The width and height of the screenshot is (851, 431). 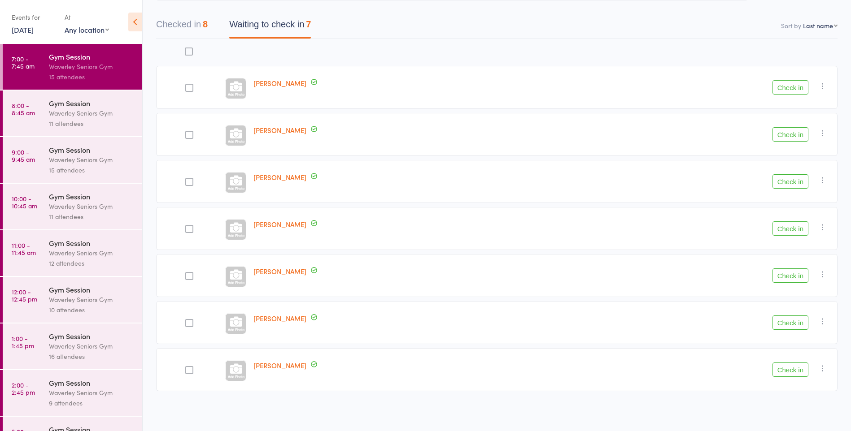 I want to click on div: 9 attendees, so click(x=91, y=403).